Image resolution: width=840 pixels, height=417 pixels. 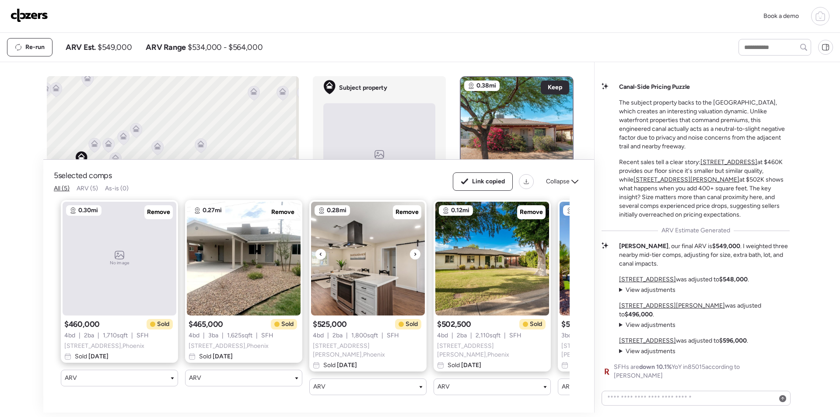 I want to click on p: , our final ARV is . I weighted three nearby mid-tier comps, adjusting for size, extra bath, lot,..., so click(x=705, y=255).